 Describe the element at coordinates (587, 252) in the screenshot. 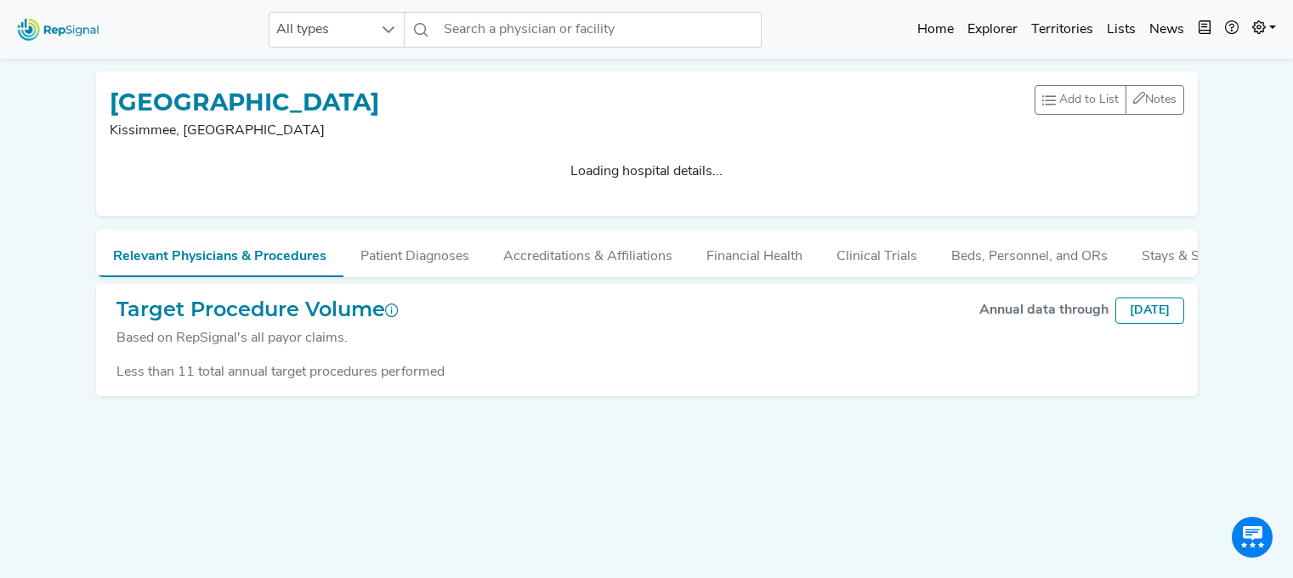

I see `button: Accreditations & Affiliations` at that location.